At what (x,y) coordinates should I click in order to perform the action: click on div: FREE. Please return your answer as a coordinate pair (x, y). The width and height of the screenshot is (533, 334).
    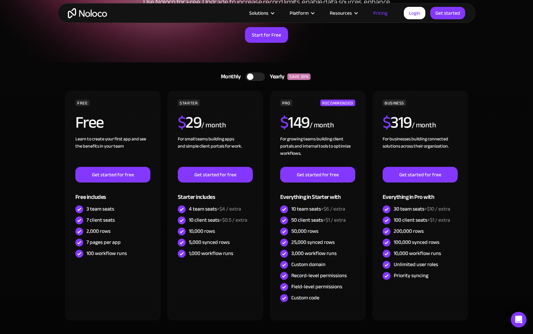
    Looking at the image, I should click on (83, 103).